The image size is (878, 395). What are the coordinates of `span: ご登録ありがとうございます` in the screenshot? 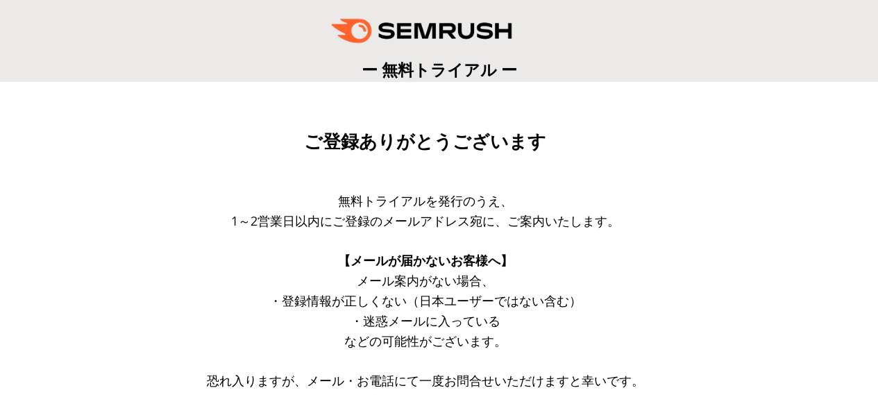 It's located at (425, 142).